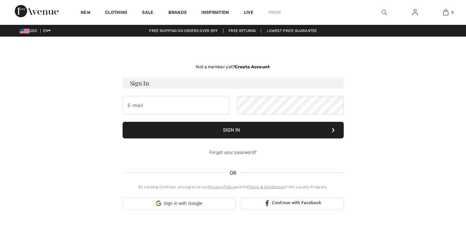 The width and height of the screenshot is (466, 227). Describe the element at coordinates (147, 13) in the screenshot. I see `a: Sale` at that location.